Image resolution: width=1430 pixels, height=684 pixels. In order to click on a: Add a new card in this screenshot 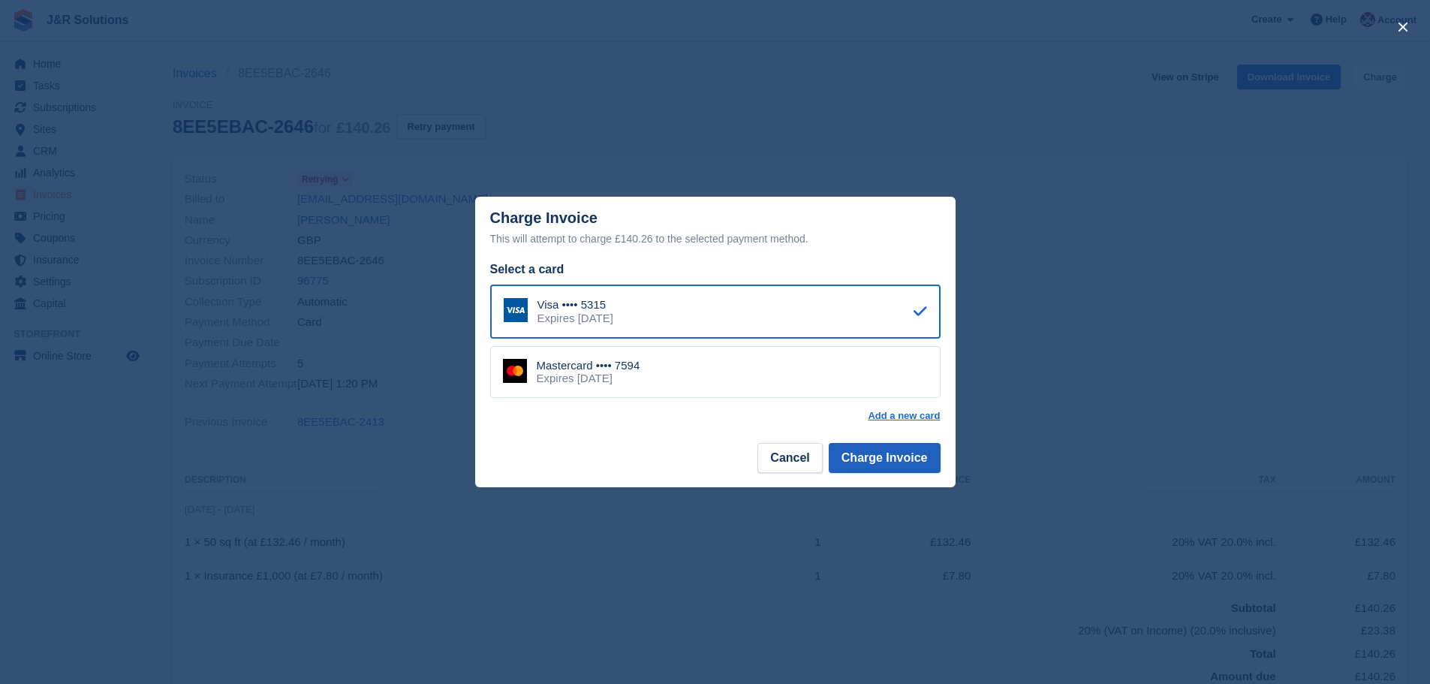, I will do `click(904, 416)`.